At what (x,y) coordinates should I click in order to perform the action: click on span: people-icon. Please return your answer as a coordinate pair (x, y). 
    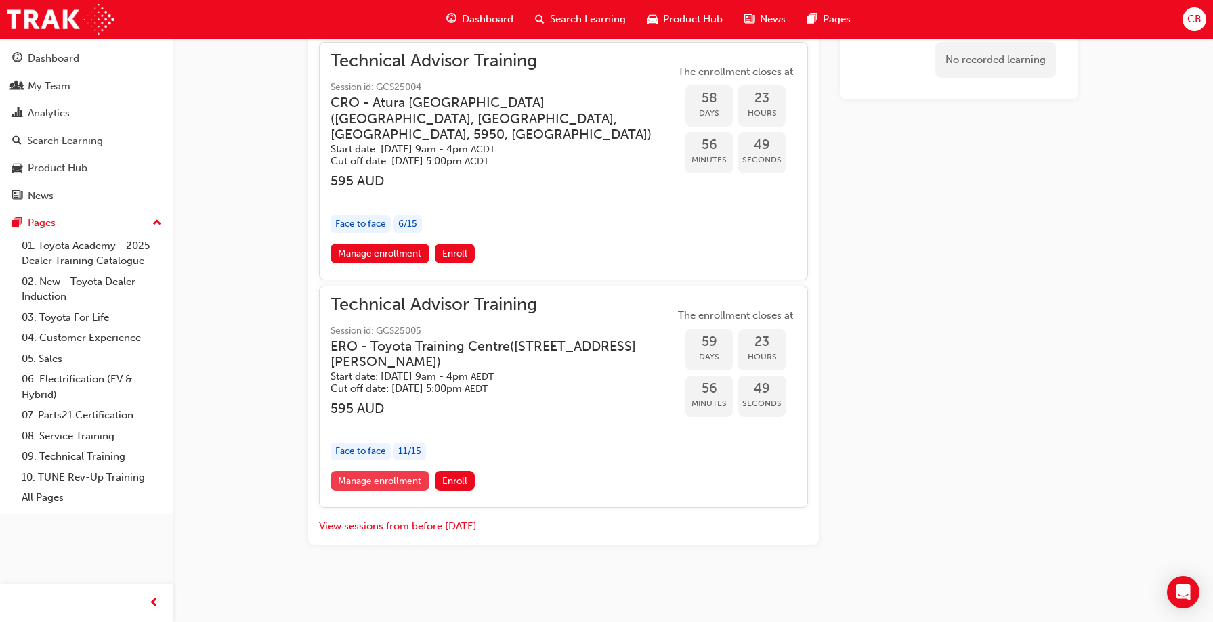
    Looking at the image, I should click on (17, 87).